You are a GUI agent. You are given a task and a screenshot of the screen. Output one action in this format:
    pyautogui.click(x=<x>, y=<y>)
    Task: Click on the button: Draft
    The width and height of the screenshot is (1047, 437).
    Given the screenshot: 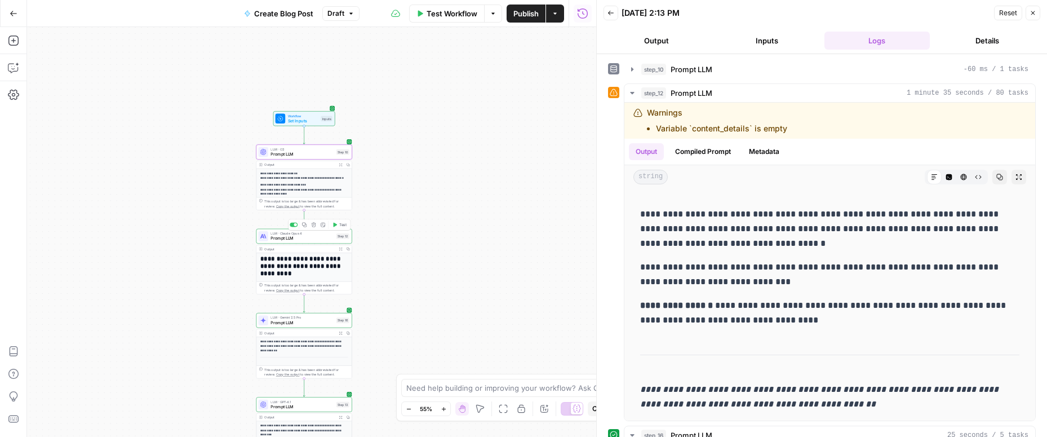 What is the action you would take?
    pyautogui.click(x=341, y=14)
    